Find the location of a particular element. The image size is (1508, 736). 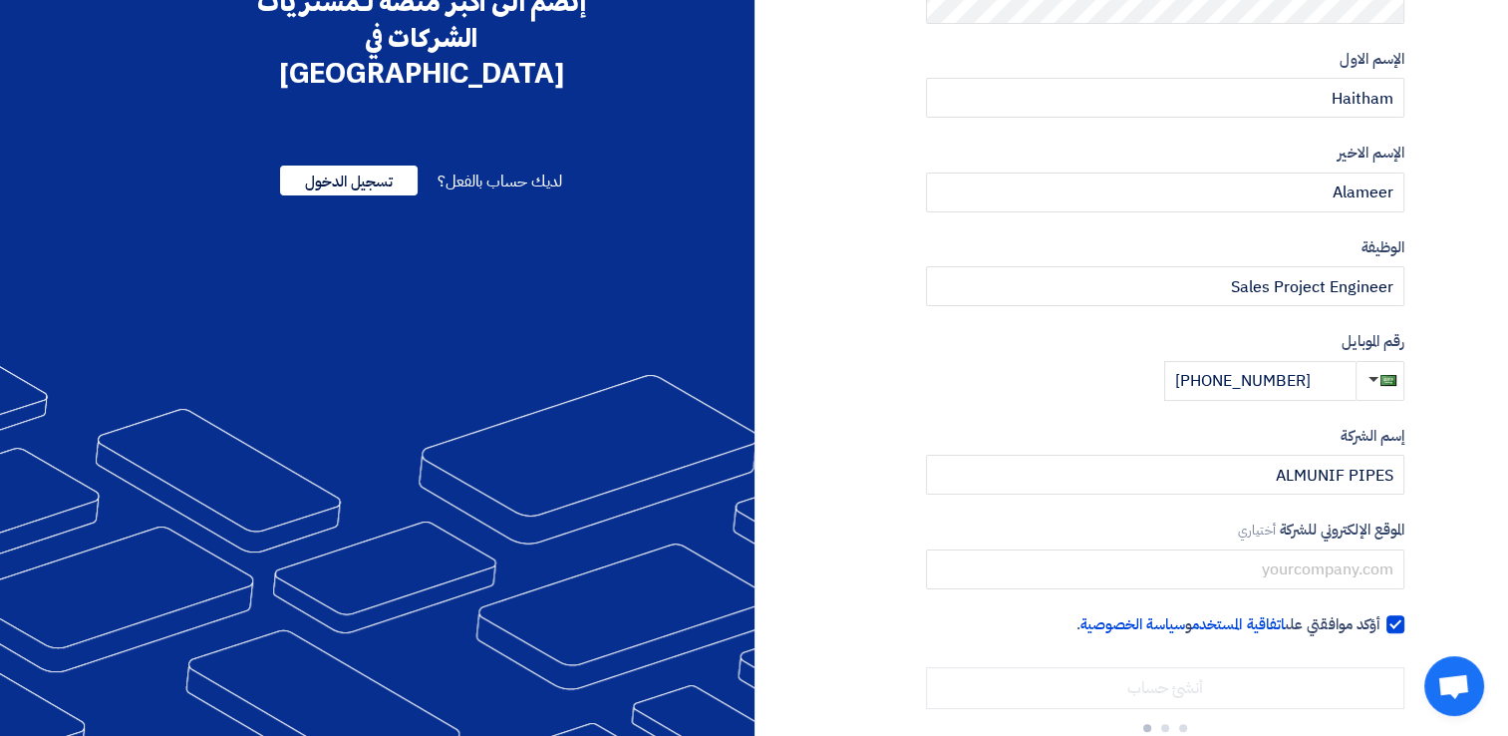

label: إسم الشركة is located at coordinates (1165, 436).